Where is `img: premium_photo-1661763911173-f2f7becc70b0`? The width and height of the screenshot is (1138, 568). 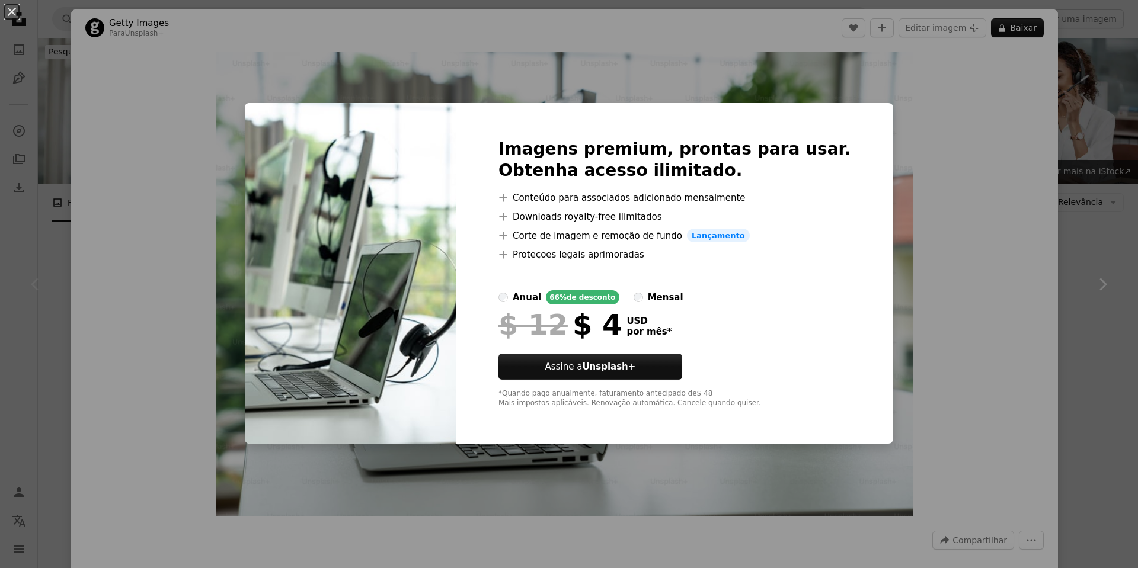 img: premium_photo-1661763911173-f2f7becc70b0 is located at coordinates (350, 274).